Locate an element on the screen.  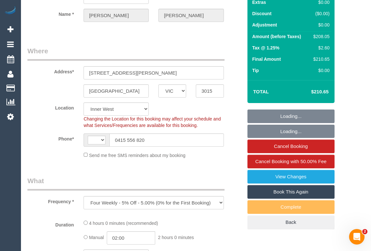
legend: Where is located at coordinates (126, 53).